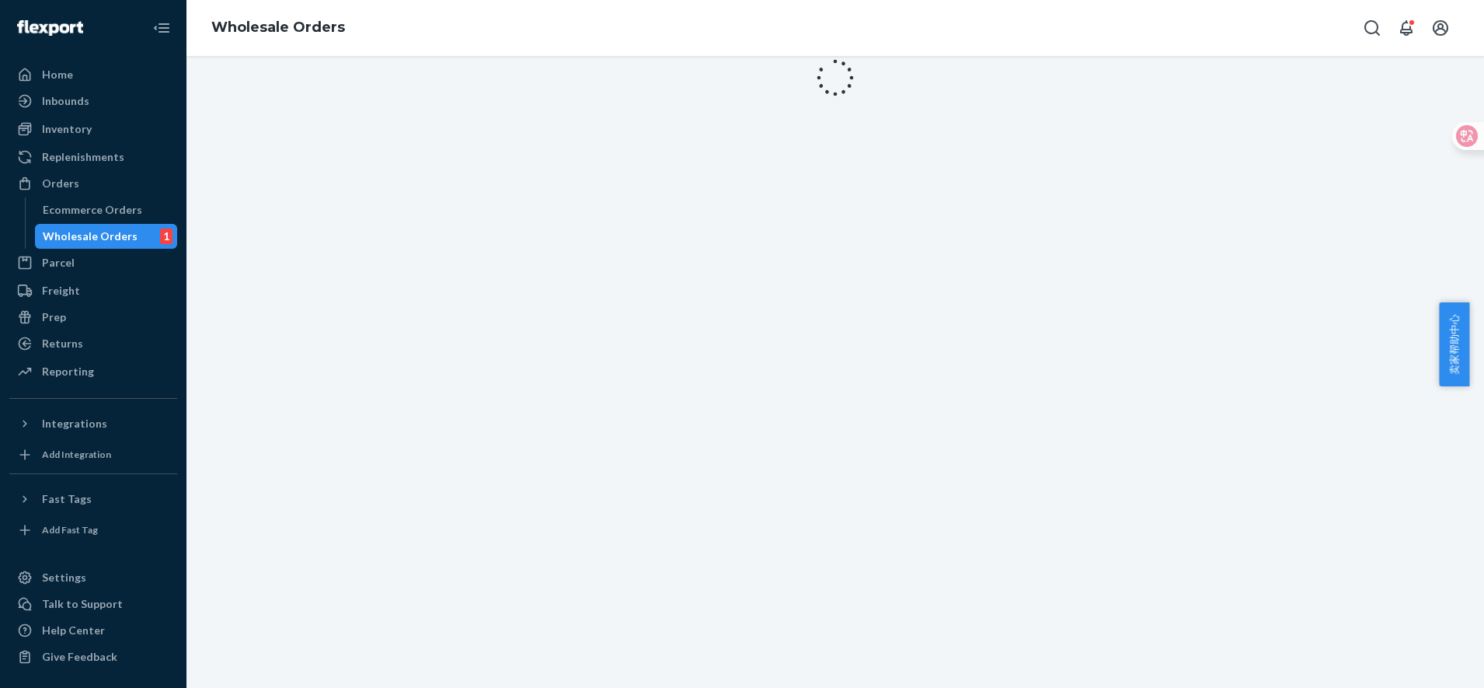 The width and height of the screenshot is (1484, 688). Describe the element at coordinates (90, 236) in the screenshot. I see `div: Wholesale Orders` at that location.